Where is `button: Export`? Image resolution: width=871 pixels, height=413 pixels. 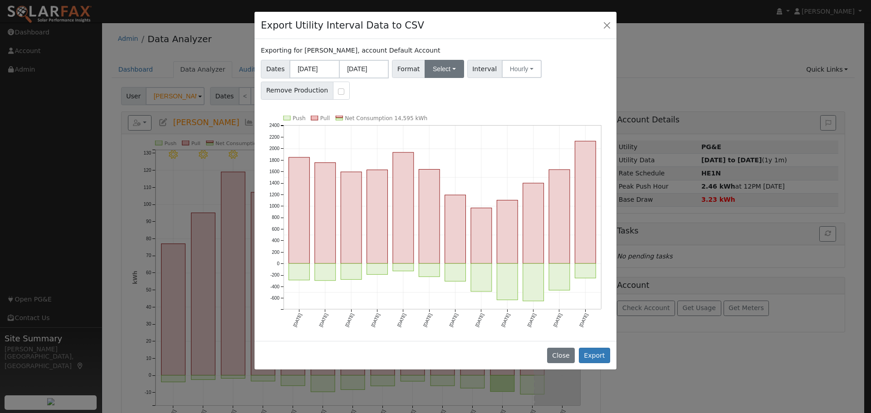 button: Export is located at coordinates (594, 356).